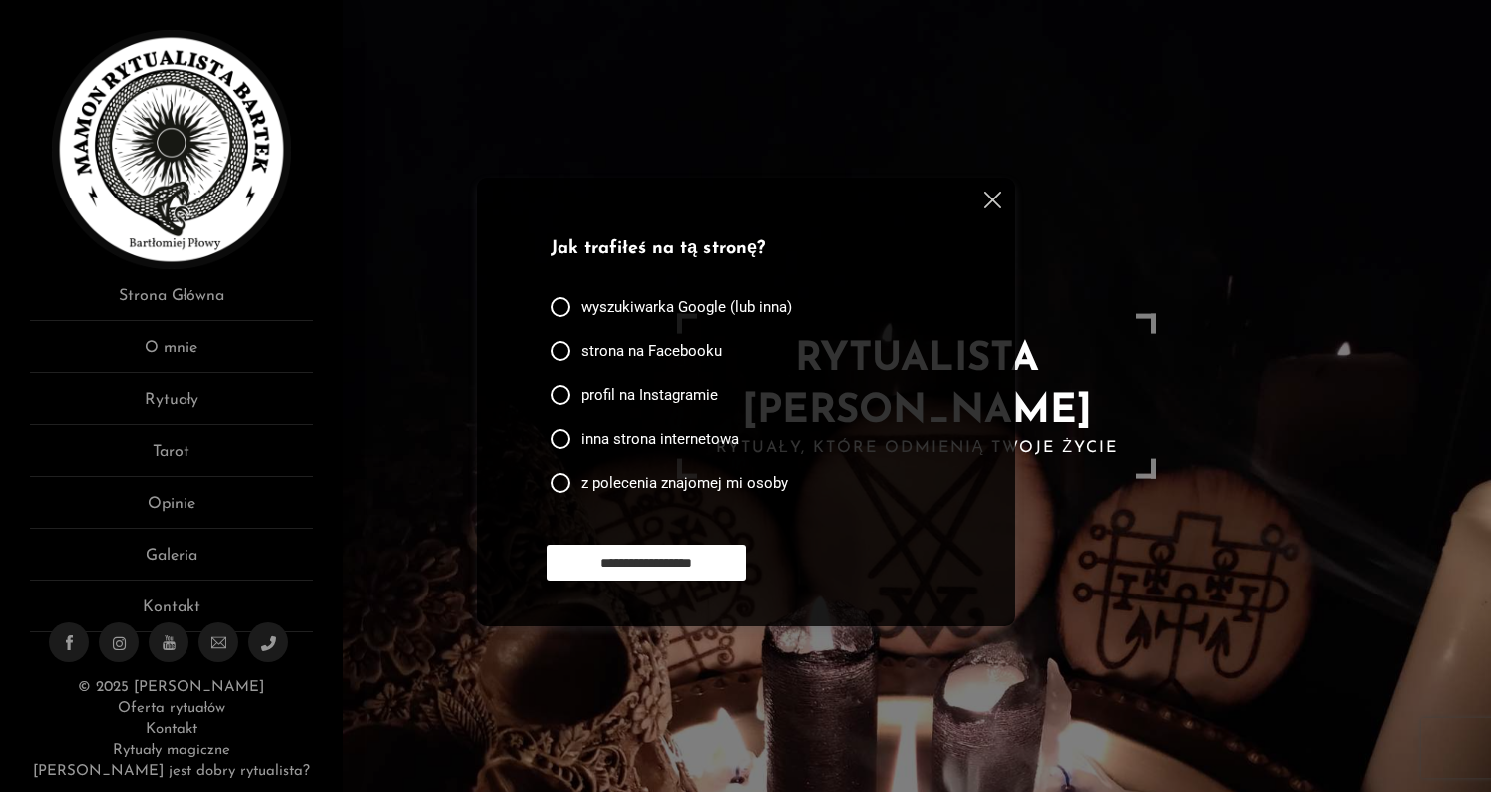  What do you see at coordinates (172, 561) in the screenshot?
I see `a: Galeria` at bounding box center [172, 561].